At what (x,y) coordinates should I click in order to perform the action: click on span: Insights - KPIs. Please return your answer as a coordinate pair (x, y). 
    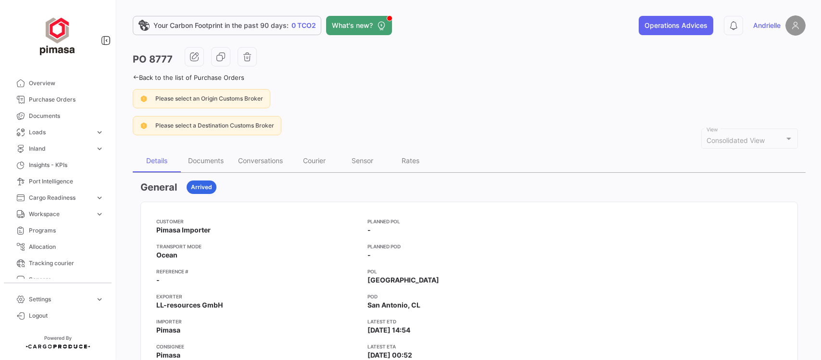
    Looking at the image, I should click on (66, 165).